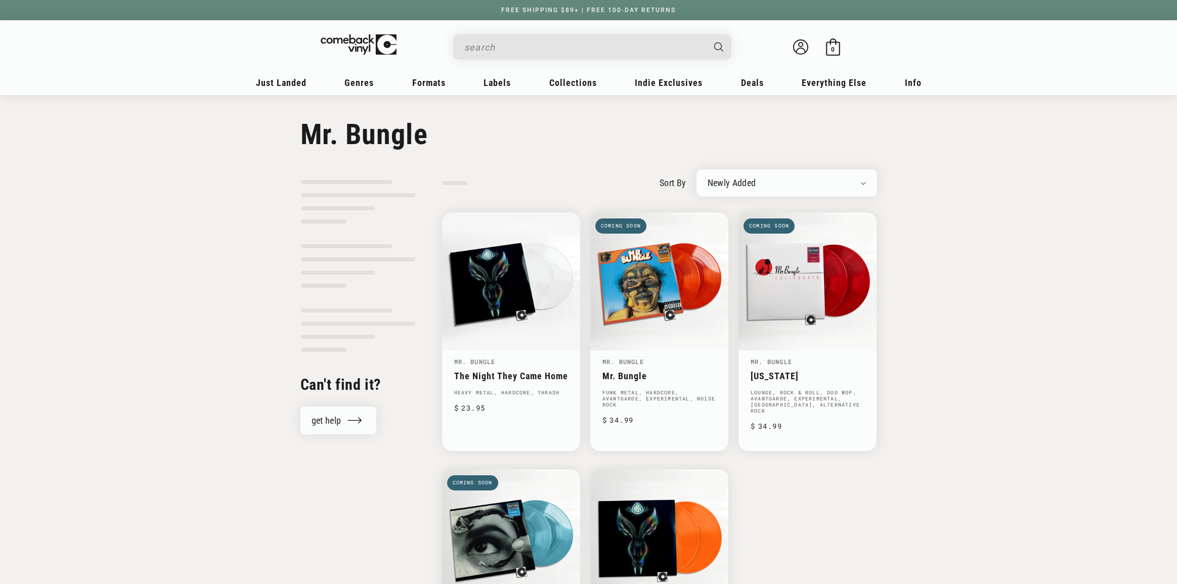 This screenshot has height=584, width=1177. I want to click on div: Search, so click(592, 47).